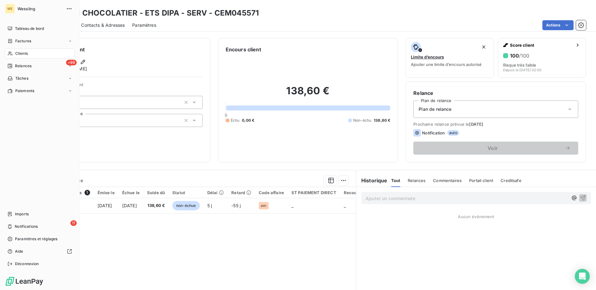 This screenshot has width=596, height=290. Describe the element at coordinates (226, 115) in the screenshot. I see `span: 0` at that location.